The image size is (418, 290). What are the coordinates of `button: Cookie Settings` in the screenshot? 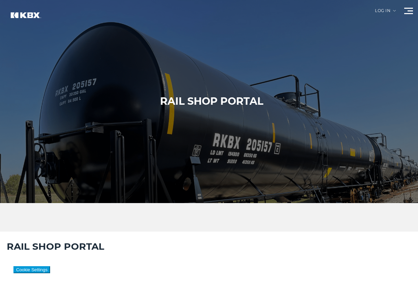 It's located at (32, 270).